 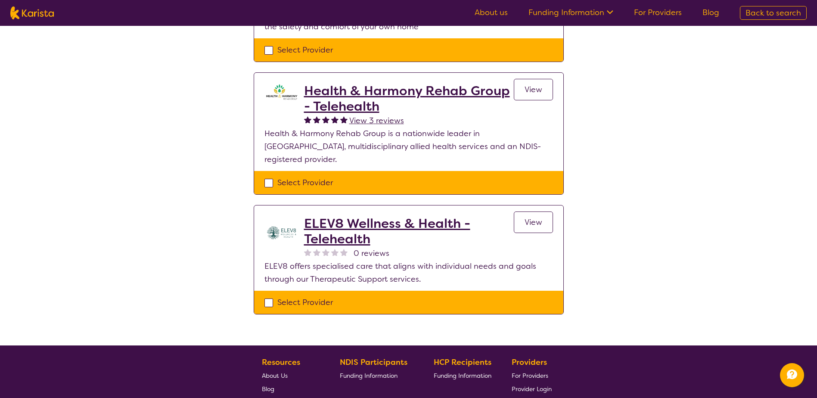 What do you see at coordinates (282, 233) in the screenshot?
I see `img: yihuczgmrom8nsaxakka.jpg` at bounding box center [282, 233].